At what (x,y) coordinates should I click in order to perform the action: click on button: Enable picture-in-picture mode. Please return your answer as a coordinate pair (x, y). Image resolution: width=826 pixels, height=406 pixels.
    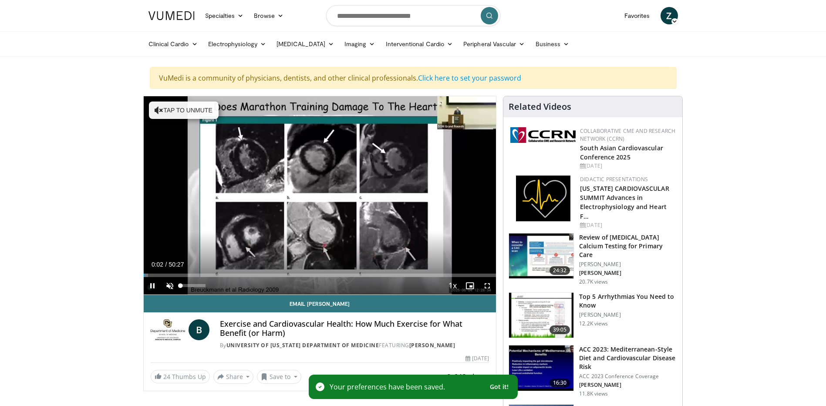
    Looking at the image, I should click on (470, 286).